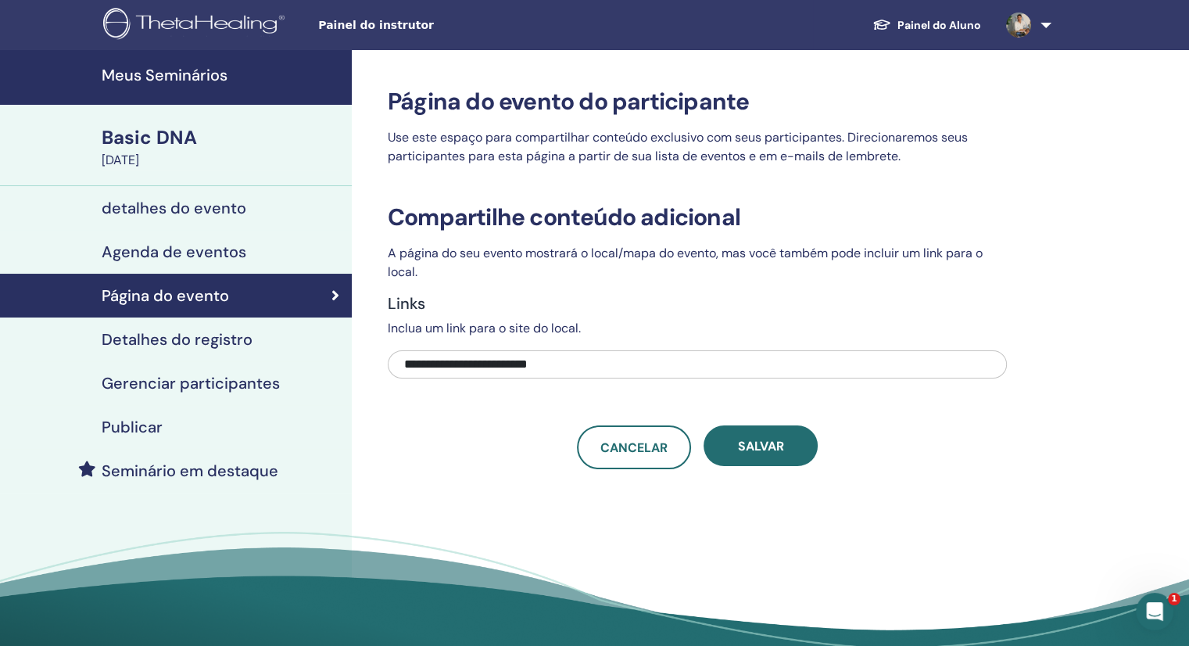  Describe the element at coordinates (698, 147) in the screenshot. I see `p: Use este espaço para compartilhar conteúdo exclusivo com seus participantes. Direcionaremos seus ...` at that location.